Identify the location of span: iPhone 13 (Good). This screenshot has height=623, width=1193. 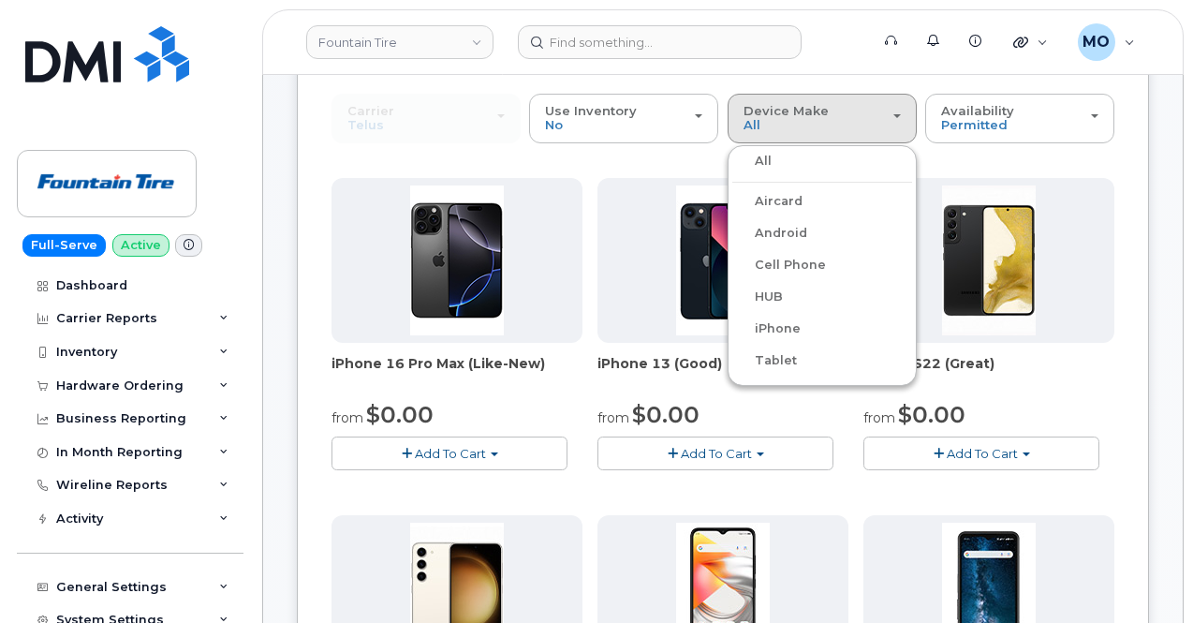
(723, 373).